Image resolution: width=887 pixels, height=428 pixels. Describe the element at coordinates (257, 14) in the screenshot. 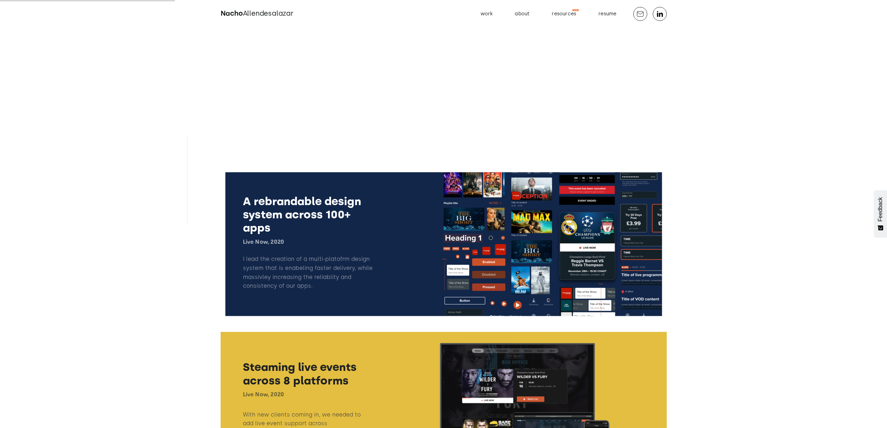

I see `a: home` at that location.